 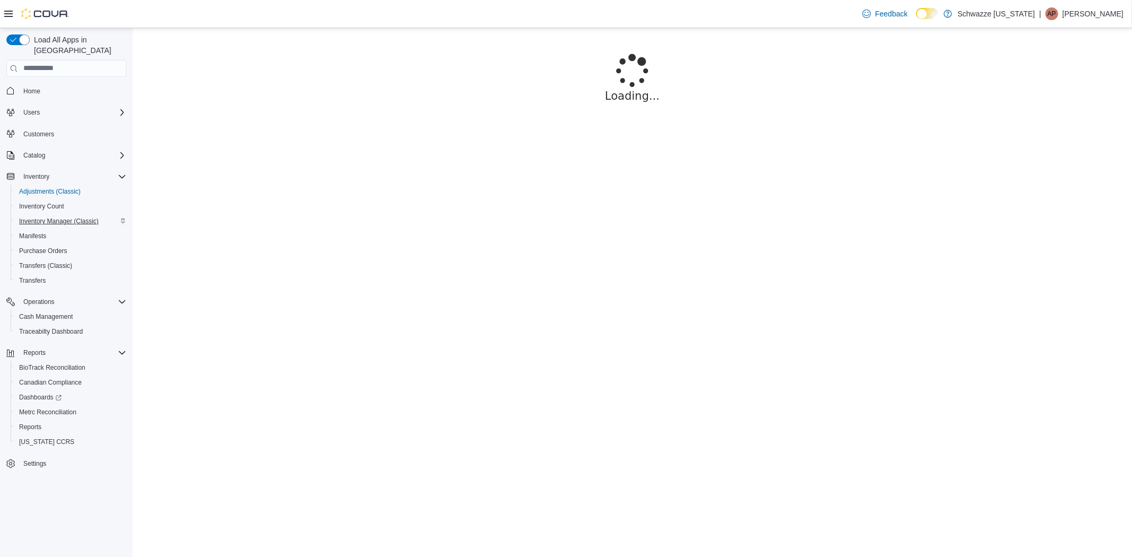 I want to click on span: AP, so click(x=1051, y=14).